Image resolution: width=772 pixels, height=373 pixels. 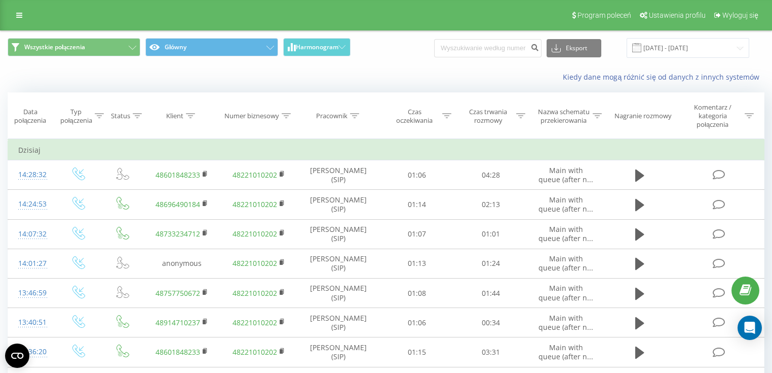 What do you see at coordinates (182, 263) in the screenshot?
I see `td: anonymous` at bounding box center [182, 263].